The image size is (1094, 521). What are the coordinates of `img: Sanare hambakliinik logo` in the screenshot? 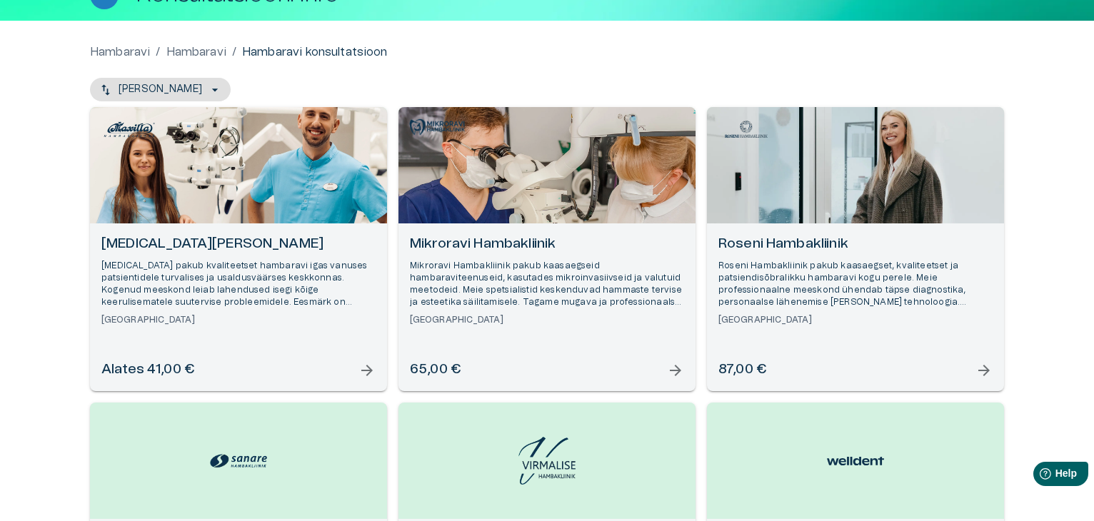 It's located at (239, 461).